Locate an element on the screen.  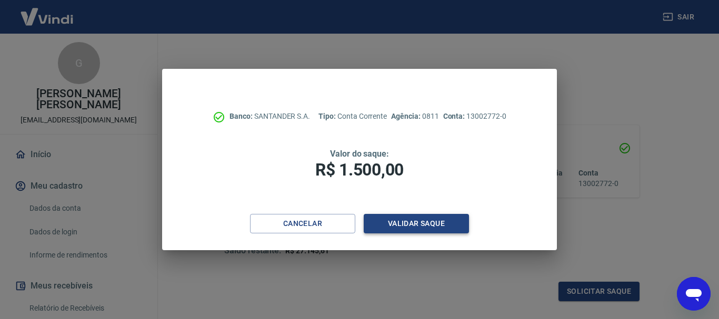
p: 13002772-0 is located at coordinates (475, 116).